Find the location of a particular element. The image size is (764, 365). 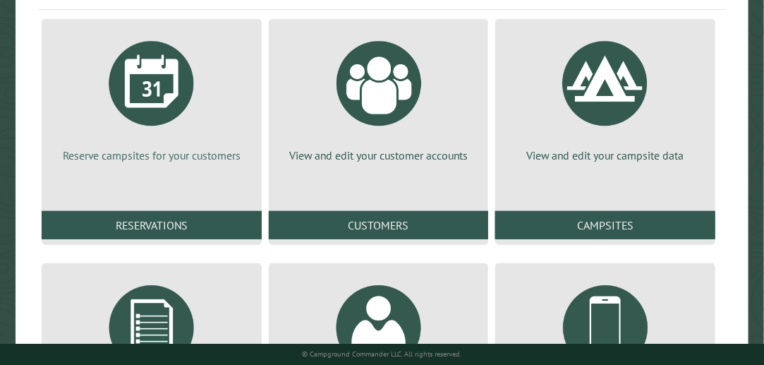

p: Reserve campsites for your customers is located at coordinates (152, 155).